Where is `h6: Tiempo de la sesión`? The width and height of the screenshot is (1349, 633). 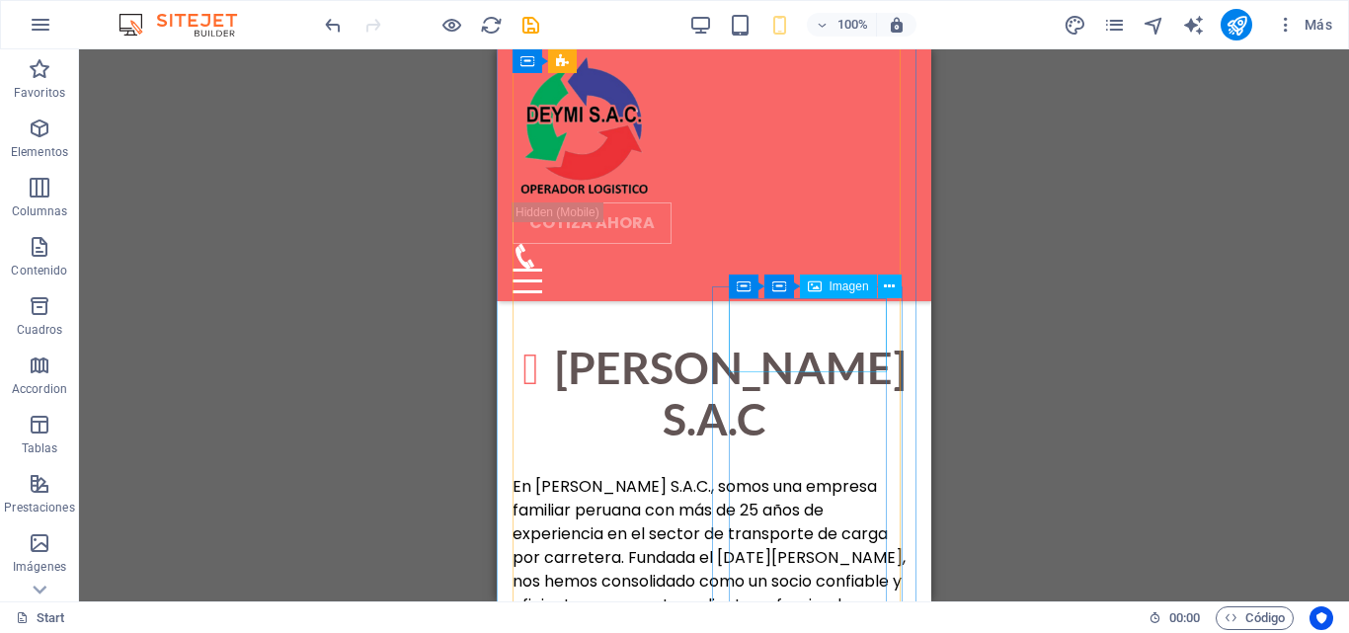
h6: Tiempo de la sesión is located at coordinates (1174, 618).